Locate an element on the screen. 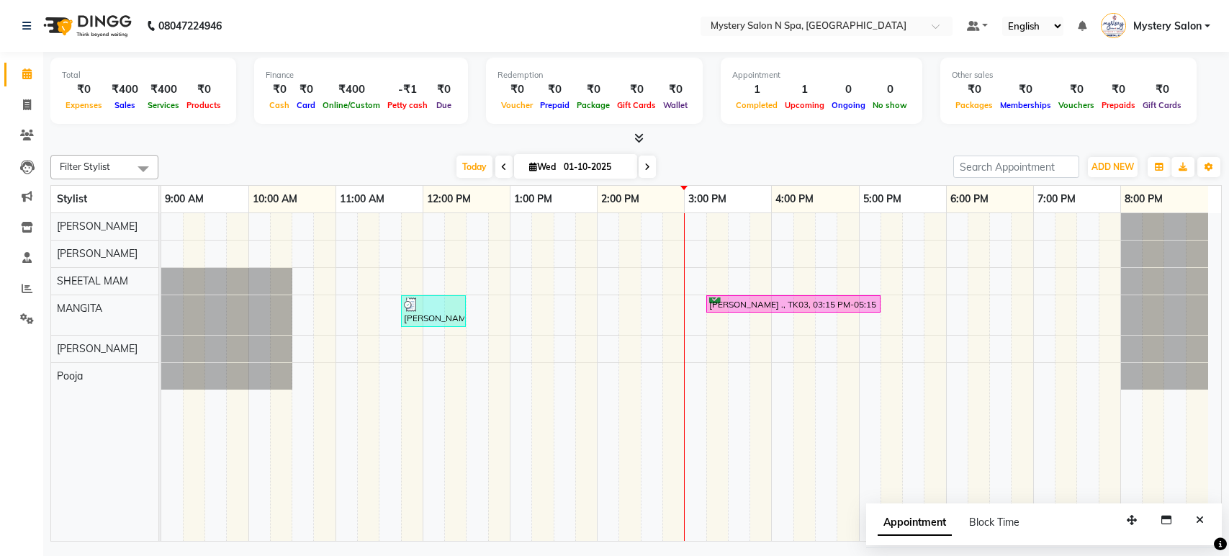  span: Prepaids is located at coordinates (1118, 105).